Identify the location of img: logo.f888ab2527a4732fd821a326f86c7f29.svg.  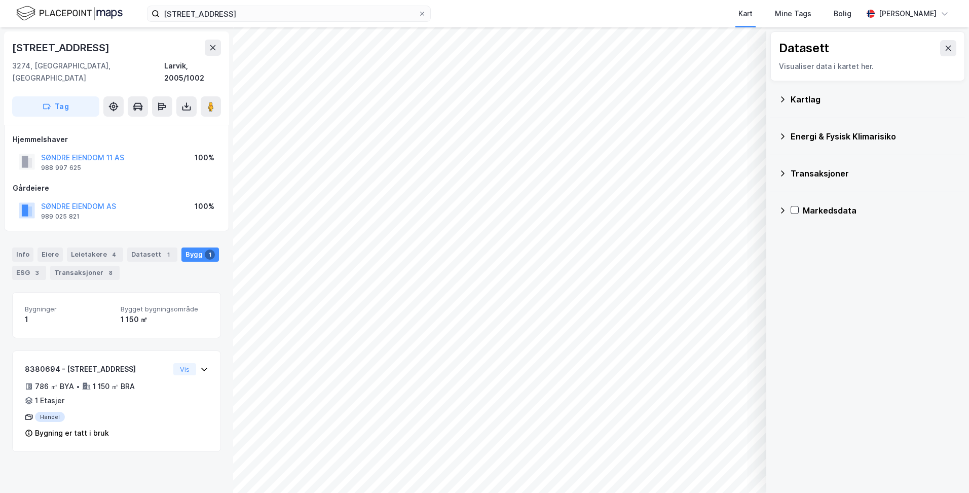
(69, 13).